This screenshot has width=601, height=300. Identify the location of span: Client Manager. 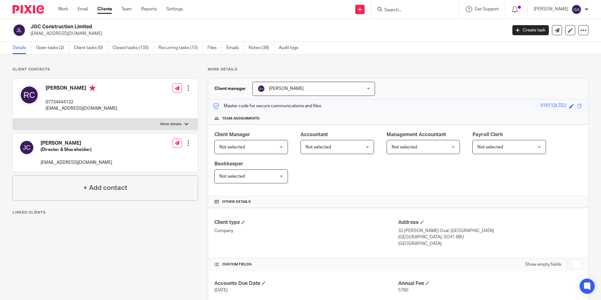
(232, 134).